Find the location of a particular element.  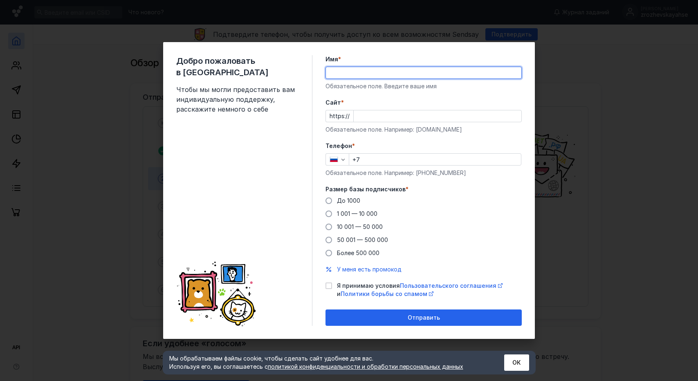

span: Более 500 000 is located at coordinates (358, 253).